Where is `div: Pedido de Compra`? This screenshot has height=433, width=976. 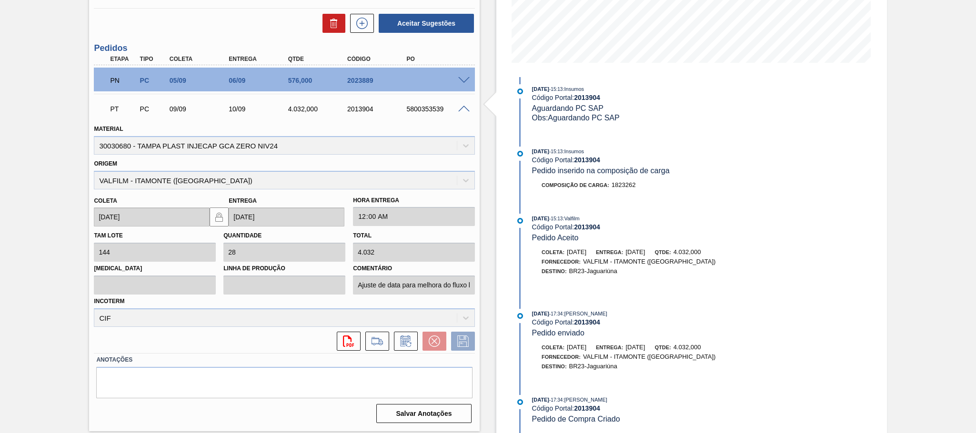
div: Pedido de Compra is located at coordinates (153, 109).